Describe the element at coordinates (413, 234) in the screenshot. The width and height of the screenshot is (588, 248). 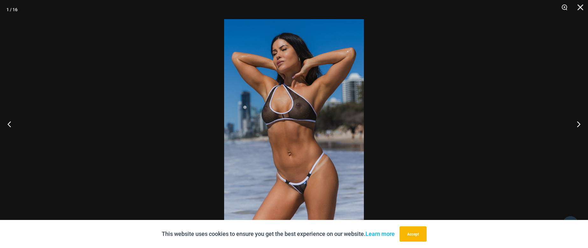
I see `button: Accept` at that location.